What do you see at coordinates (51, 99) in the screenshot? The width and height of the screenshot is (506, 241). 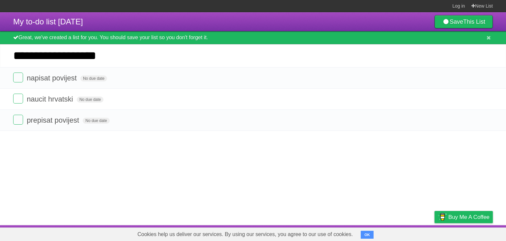 I see `span: naucit hrvatski` at bounding box center [51, 99].